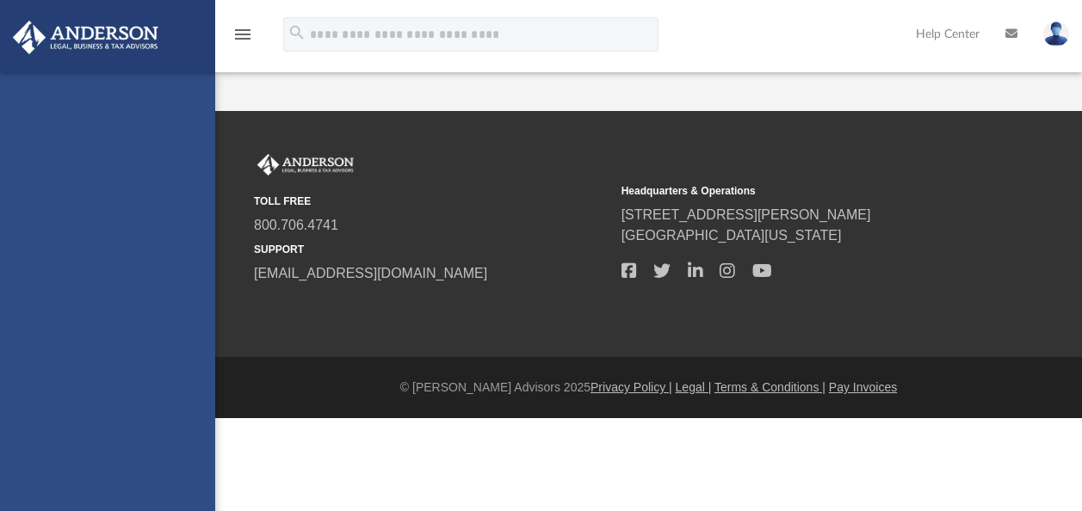  I want to click on a: Privacy Policy |, so click(631, 387).